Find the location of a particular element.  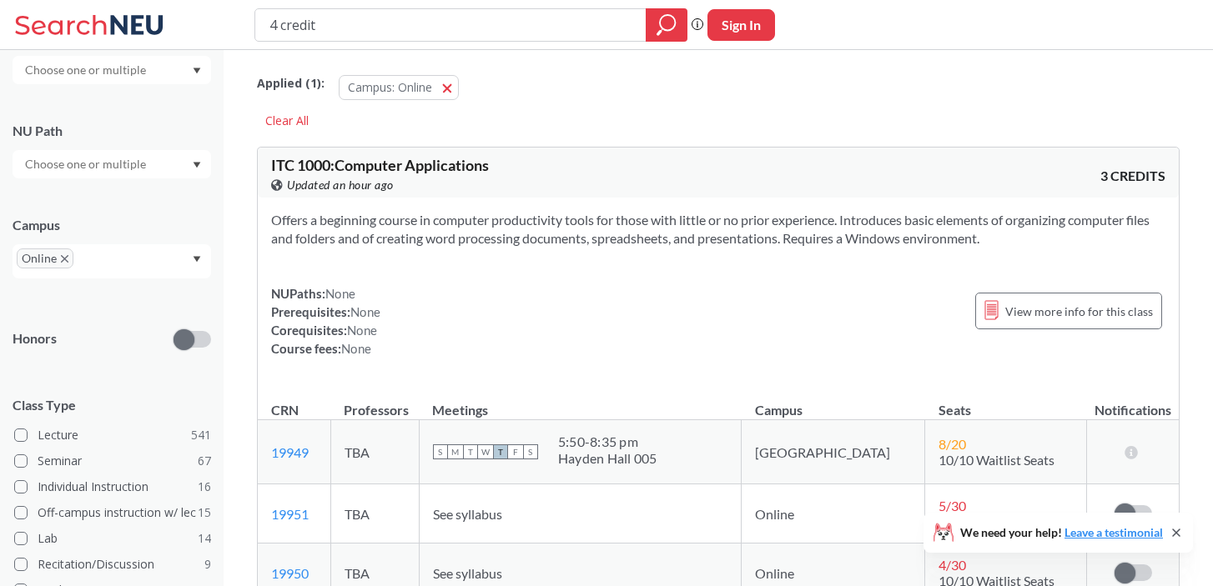

label: Individual Instruction is located at coordinates (113, 487).